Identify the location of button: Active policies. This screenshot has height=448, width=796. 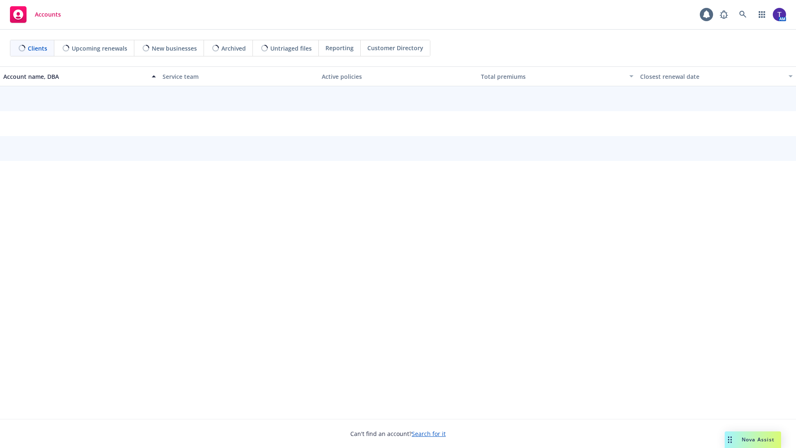
(398, 76).